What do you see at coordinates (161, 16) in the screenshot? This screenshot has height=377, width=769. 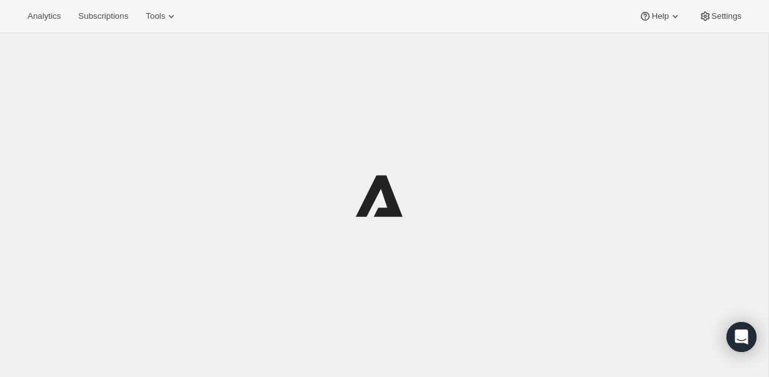 I see `button: Tools` at bounding box center [161, 16].